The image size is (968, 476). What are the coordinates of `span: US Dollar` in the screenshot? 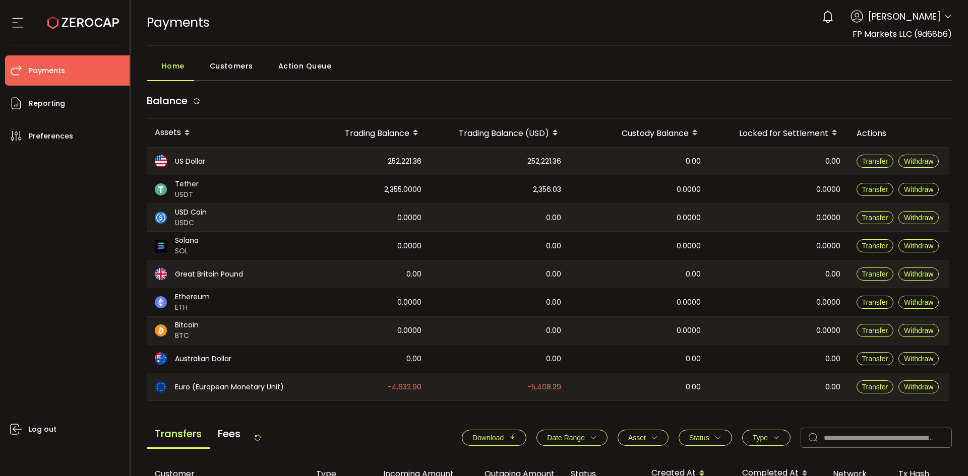 It's located at (190, 161).